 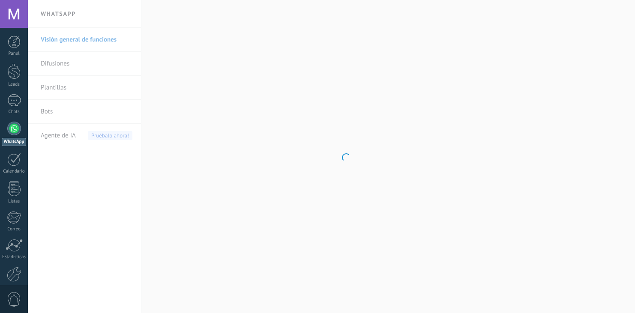 What do you see at coordinates (14, 84) in the screenshot?
I see `div: Leads` at bounding box center [14, 84].